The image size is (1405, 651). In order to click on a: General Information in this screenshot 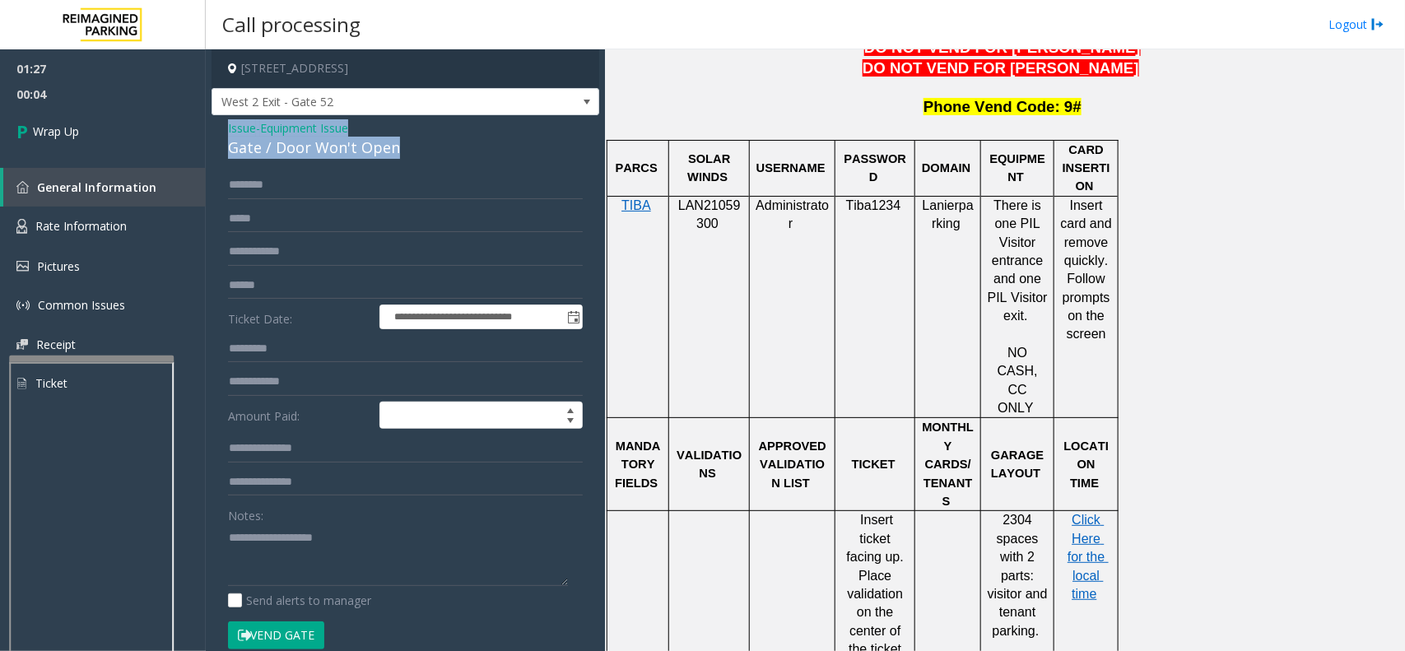, I will do `click(105, 187)`.